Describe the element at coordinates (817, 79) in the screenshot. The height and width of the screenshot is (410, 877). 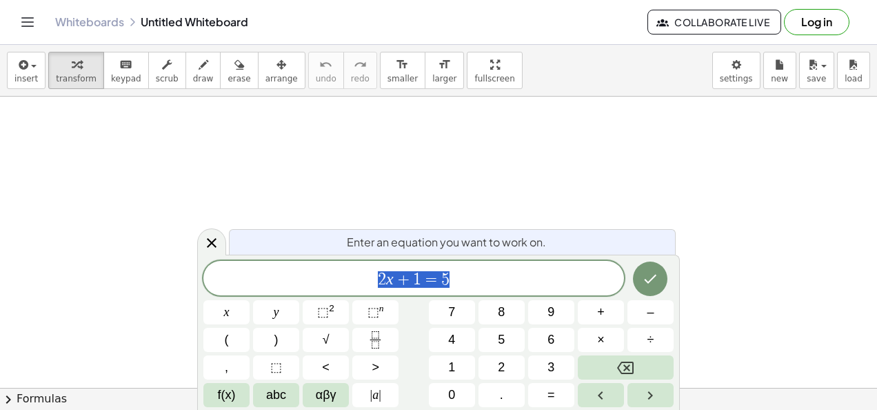
I see `span: save` at that location.